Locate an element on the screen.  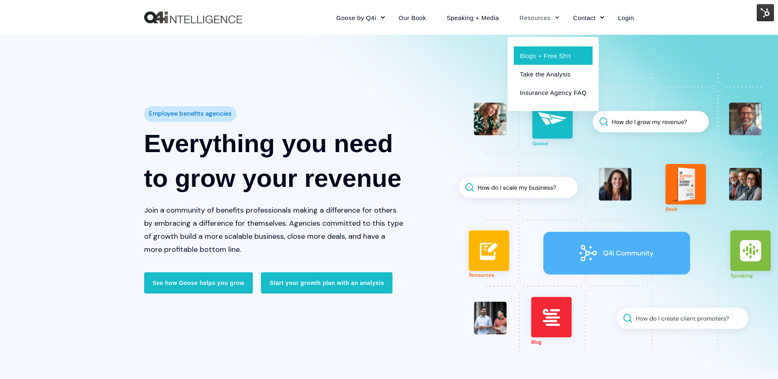
a: Back to Home is located at coordinates (193, 18).